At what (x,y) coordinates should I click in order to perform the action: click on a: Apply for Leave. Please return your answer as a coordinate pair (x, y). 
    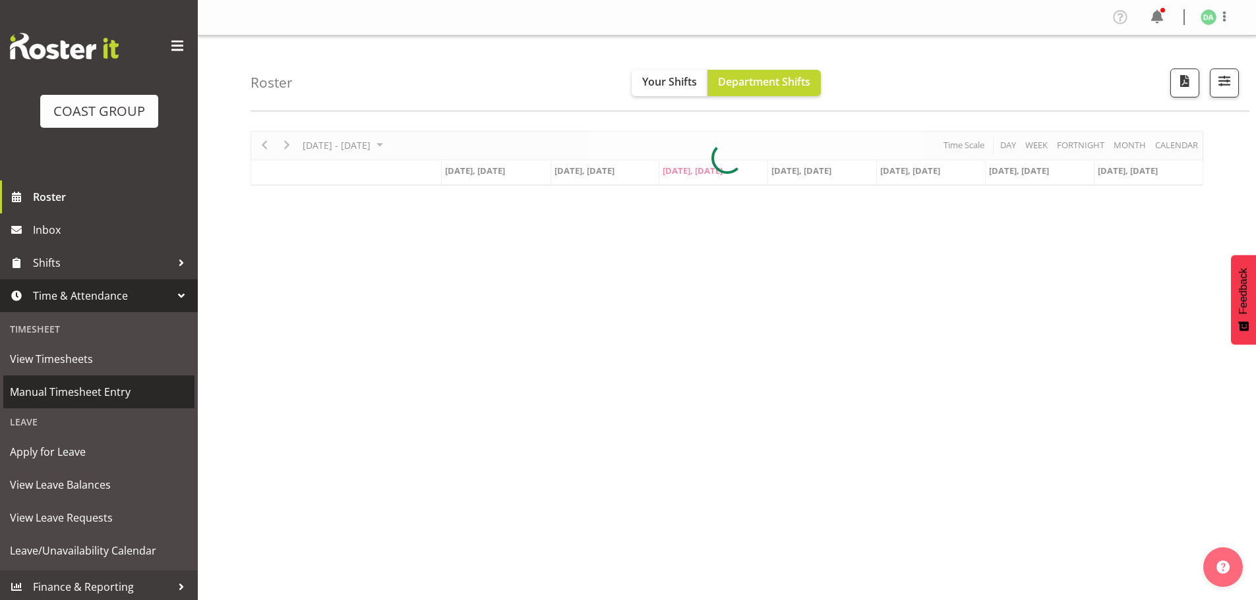
    Looking at the image, I should click on (99, 452).